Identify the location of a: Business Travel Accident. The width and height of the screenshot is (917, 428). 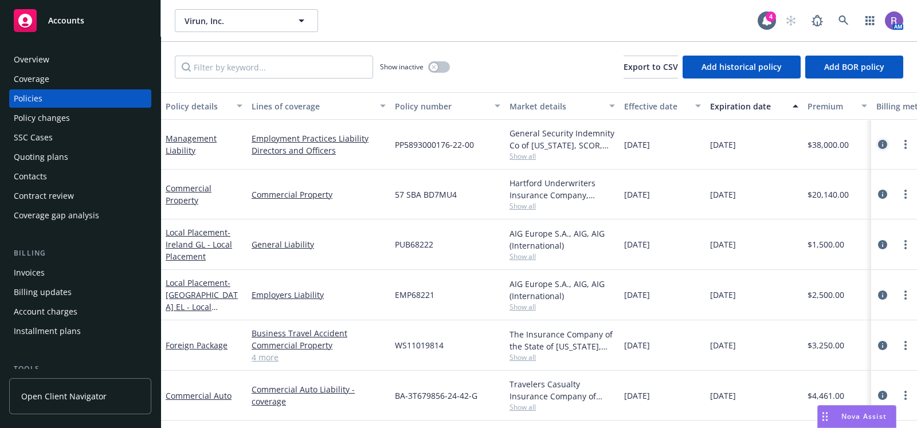
(319, 333).